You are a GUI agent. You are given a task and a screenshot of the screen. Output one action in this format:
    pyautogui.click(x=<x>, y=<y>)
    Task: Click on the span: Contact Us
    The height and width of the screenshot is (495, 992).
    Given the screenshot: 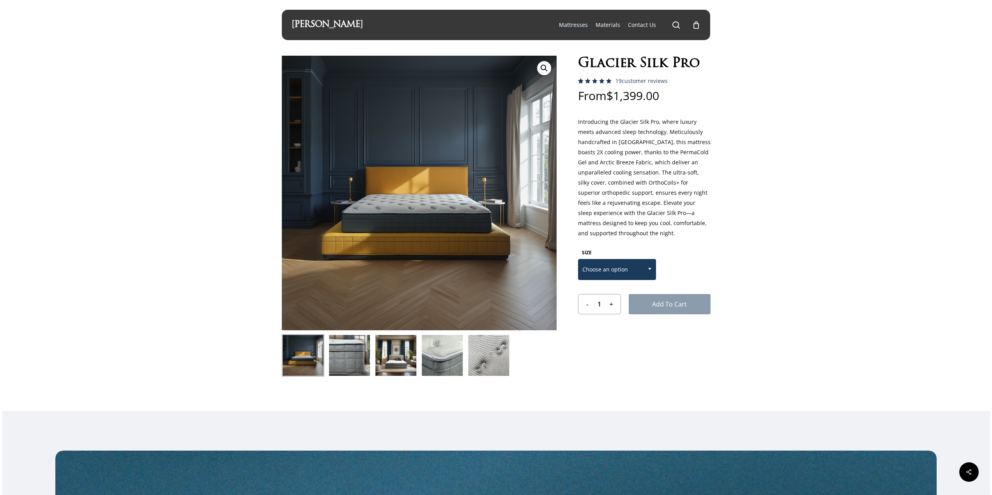 What is the action you would take?
    pyautogui.click(x=642, y=25)
    